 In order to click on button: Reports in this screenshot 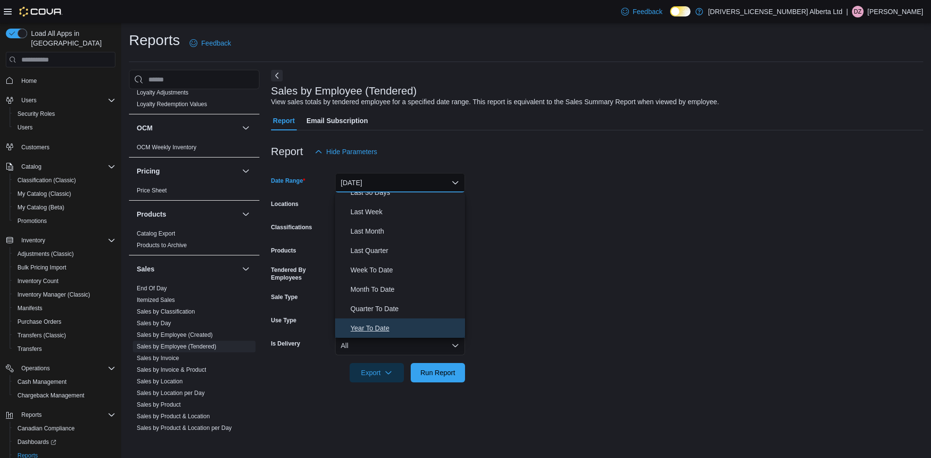, I will do `click(61, 415)`.